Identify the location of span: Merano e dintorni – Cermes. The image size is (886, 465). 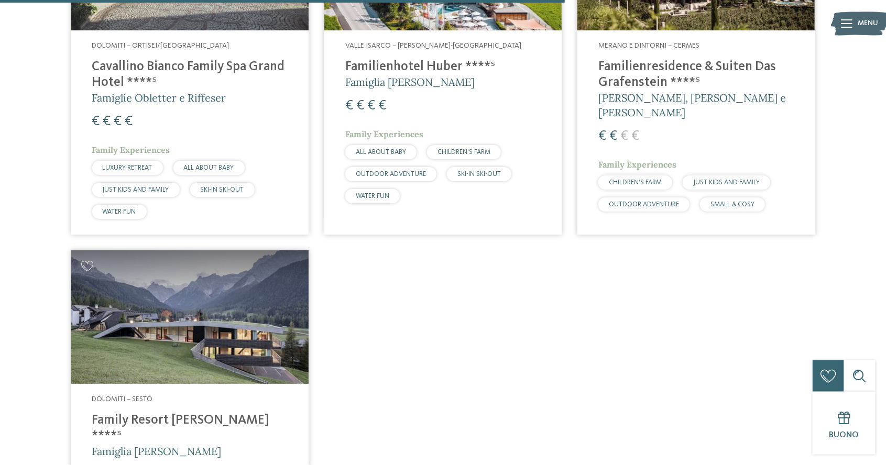
(649, 46).